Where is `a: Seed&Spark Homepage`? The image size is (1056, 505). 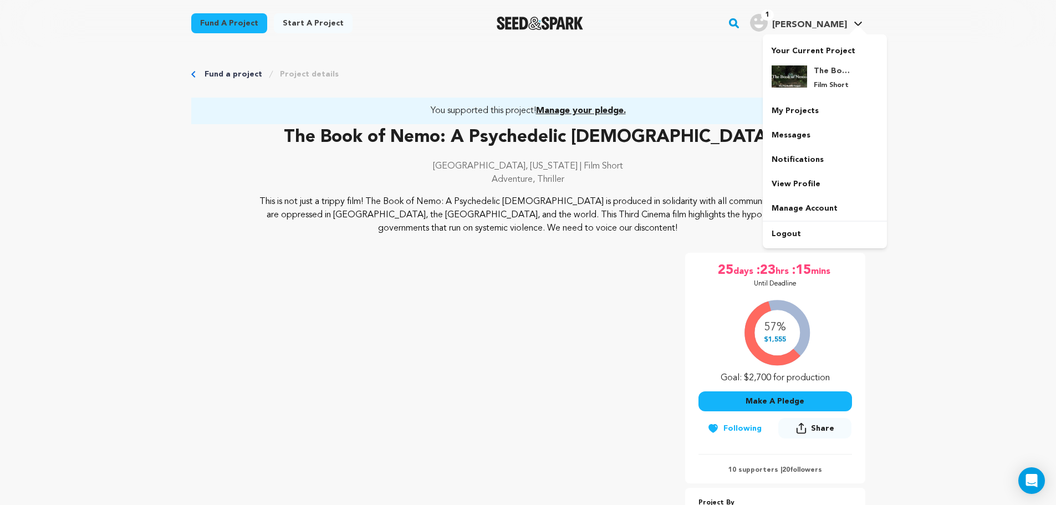 a: Seed&Spark Homepage is located at coordinates (540, 23).